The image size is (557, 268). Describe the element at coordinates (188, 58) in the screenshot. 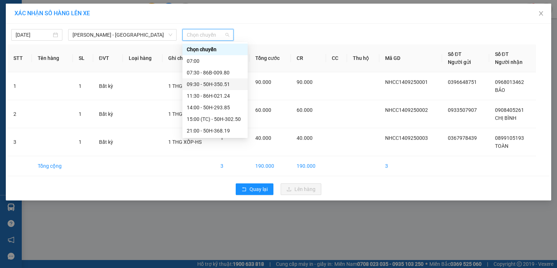

I see `th: Ghi chú` at that location.